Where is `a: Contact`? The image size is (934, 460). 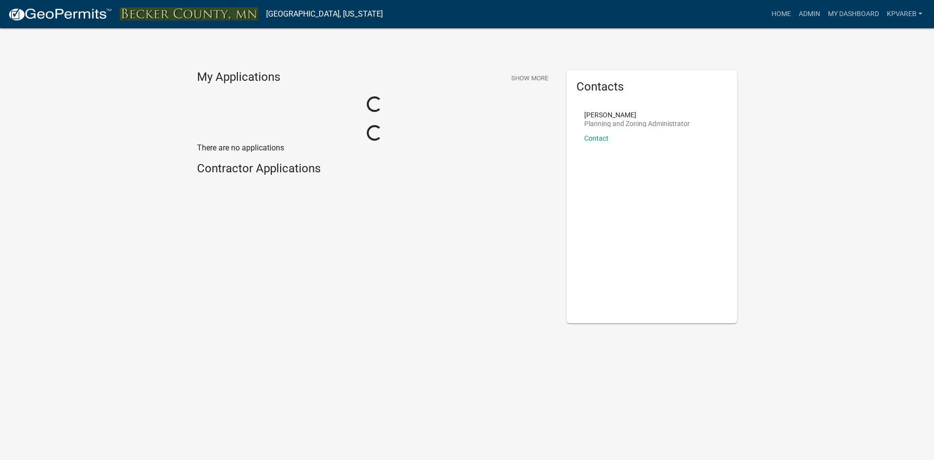 a: Contact is located at coordinates (596, 138).